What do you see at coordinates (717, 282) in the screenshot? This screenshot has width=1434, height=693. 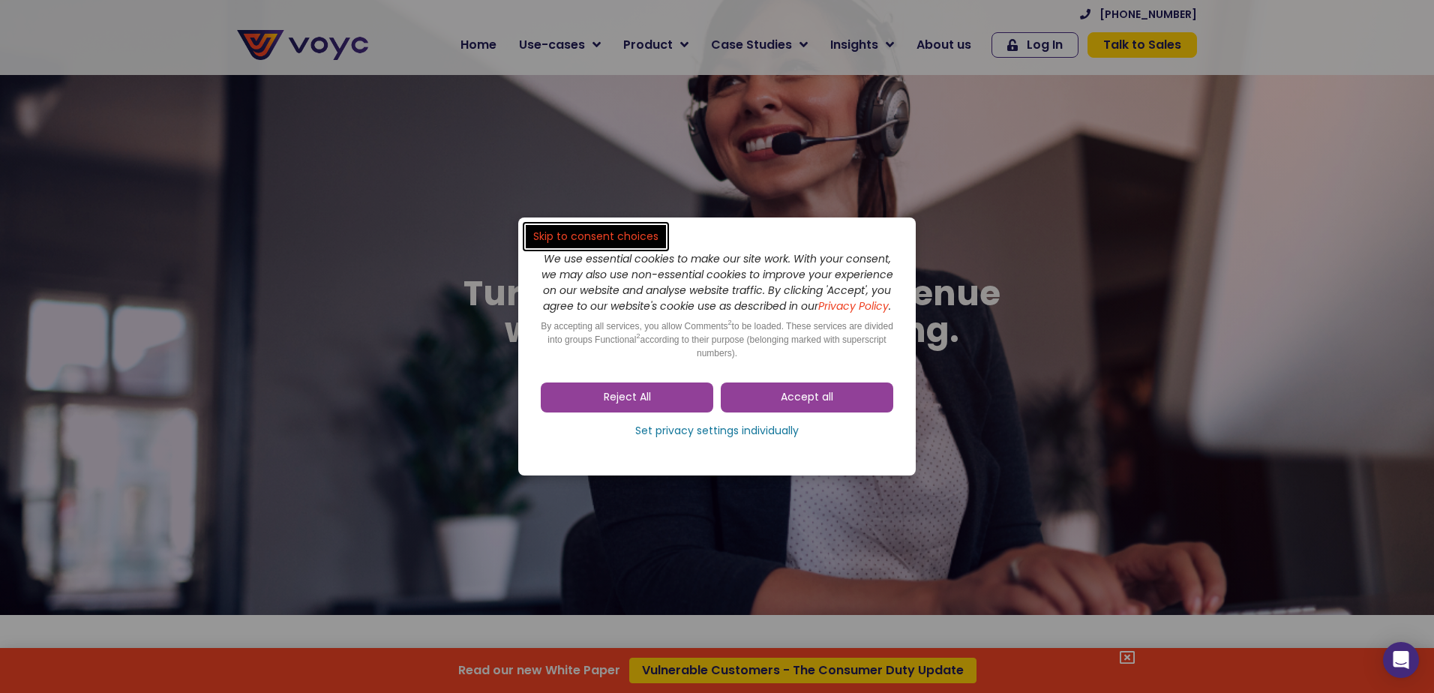 I see `i: We use essential cookies to make our site work. With your consent, we may also use non-essential ...` at bounding box center [717, 282].